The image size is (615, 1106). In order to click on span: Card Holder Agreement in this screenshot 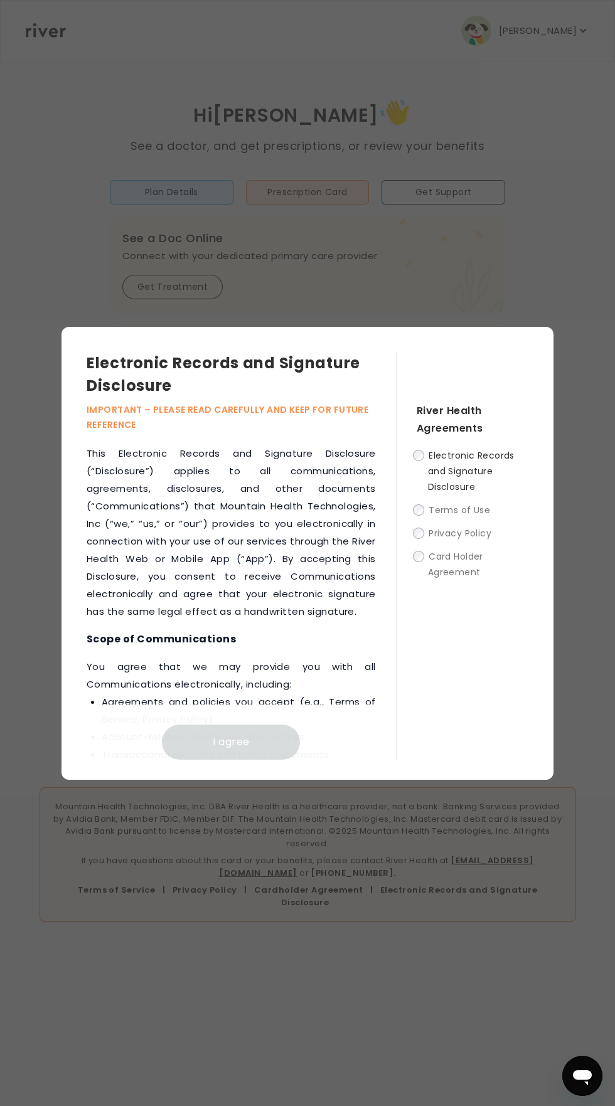, I will do `click(456, 564)`.